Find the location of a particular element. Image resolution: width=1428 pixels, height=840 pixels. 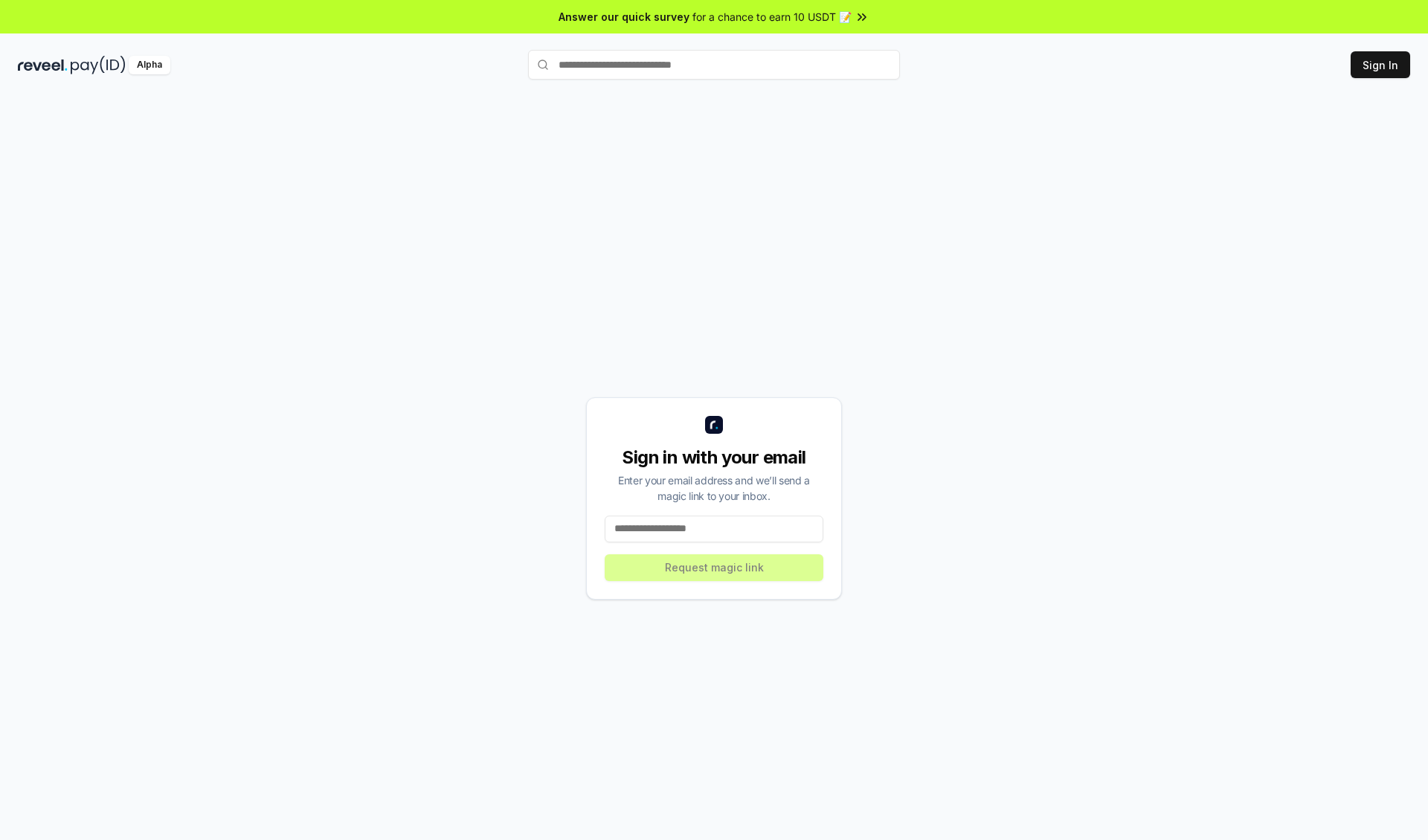

button: Sign In is located at coordinates (1381, 65).